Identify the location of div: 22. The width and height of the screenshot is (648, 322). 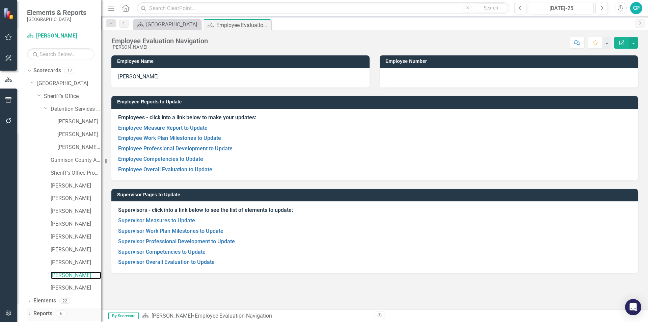
(65, 300).